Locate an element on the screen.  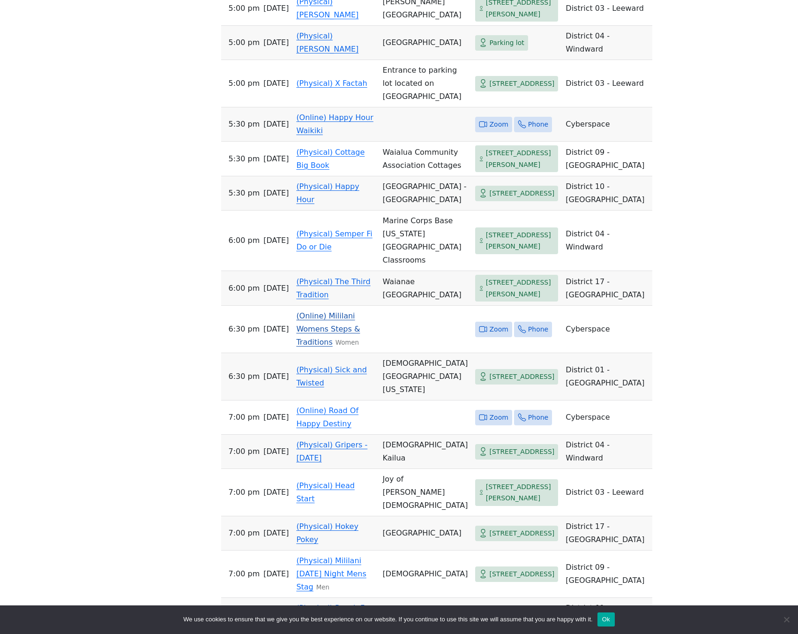
span: No is located at coordinates (786, 619).